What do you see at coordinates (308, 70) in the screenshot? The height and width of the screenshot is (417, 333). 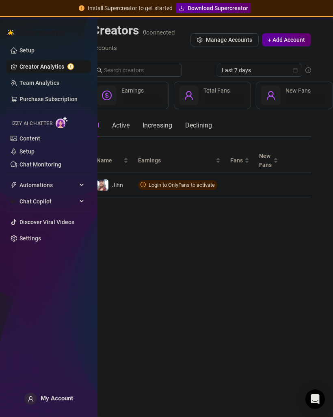 I see `span: info-circle` at bounding box center [308, 70].